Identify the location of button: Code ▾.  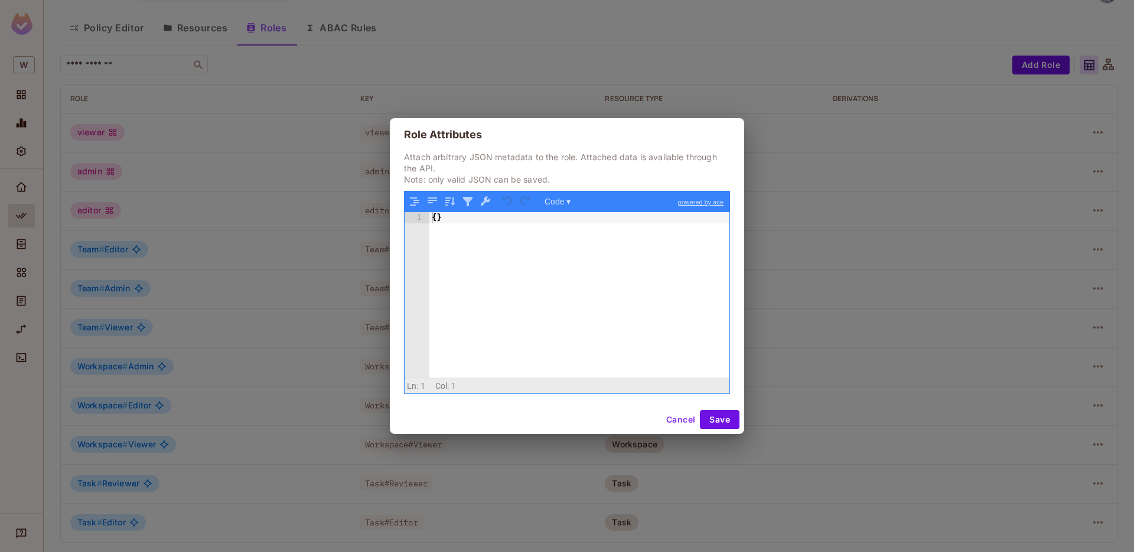
(557, 201).